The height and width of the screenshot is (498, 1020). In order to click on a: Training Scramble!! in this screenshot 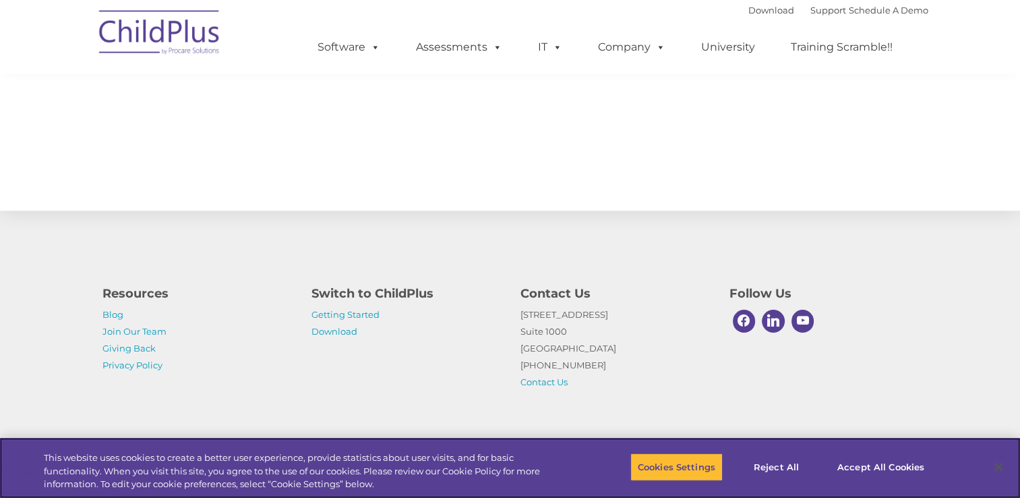, I will do `click(842, 47)`.